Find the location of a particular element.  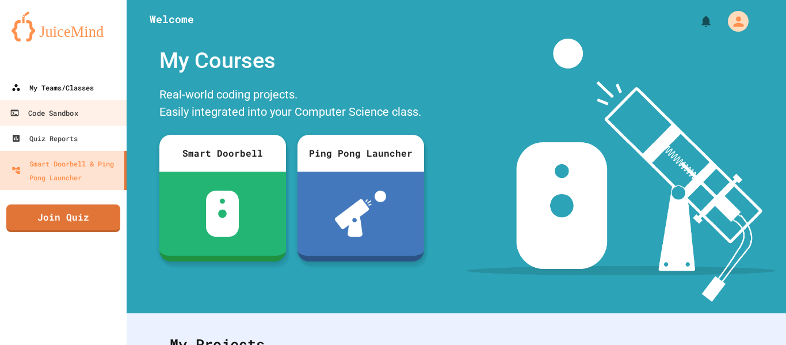

div: My Courses is located at coordinates (292, 60).